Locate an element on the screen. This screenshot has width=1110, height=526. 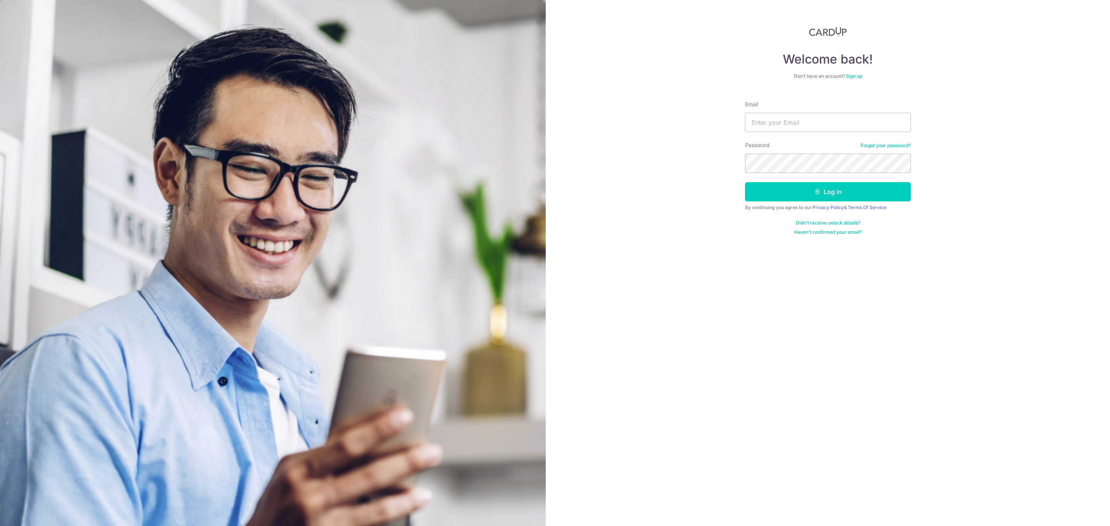
h4: Welcome back! is located at coordinates (828, 59).